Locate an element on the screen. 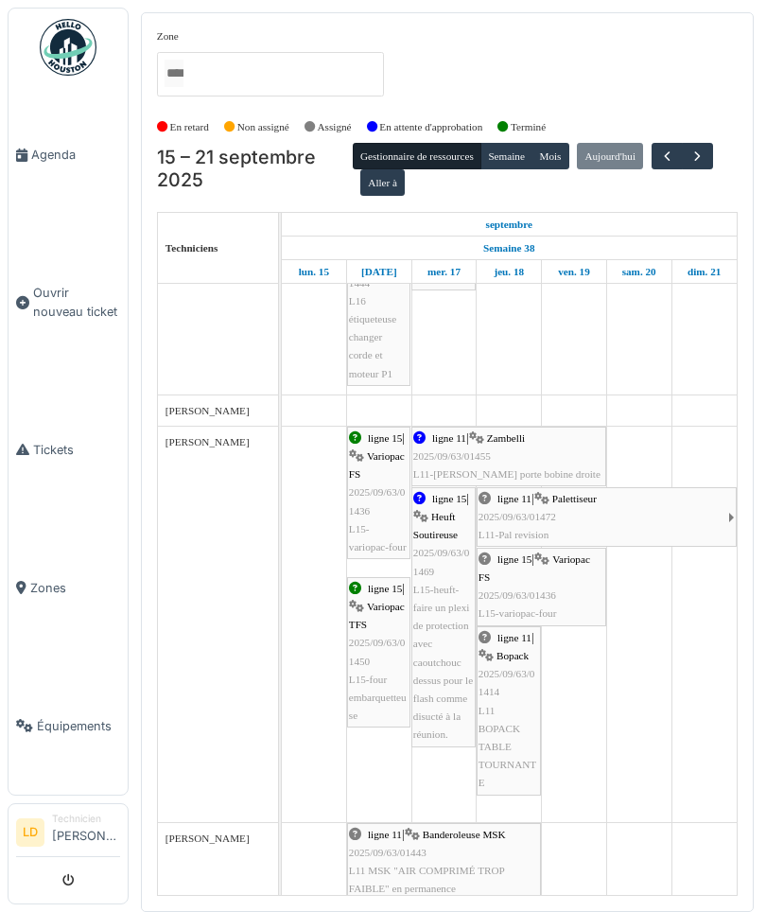 This screenshot has height=912, width=766. span: 2025/09/63/01443 is located at coordinates (388, 852).